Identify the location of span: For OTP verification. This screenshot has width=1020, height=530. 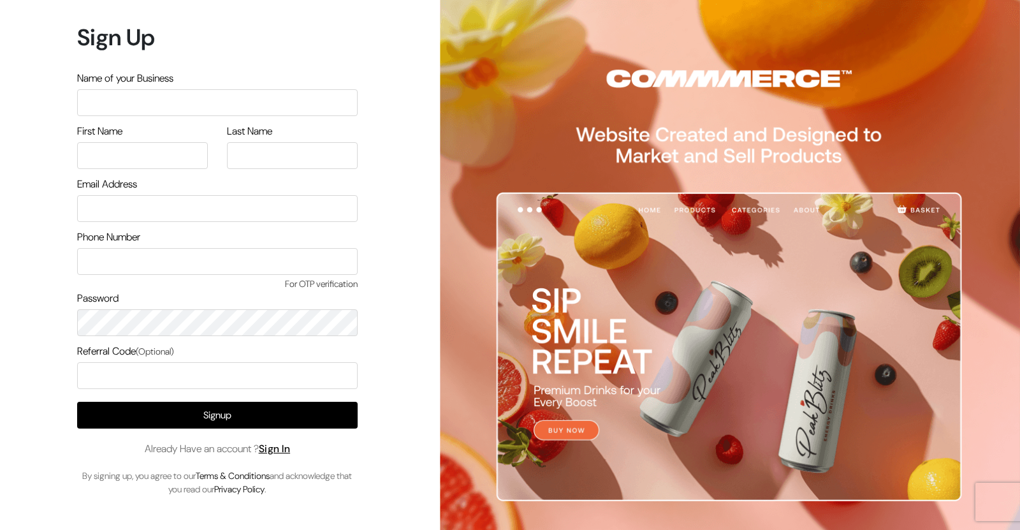
(217, 284).